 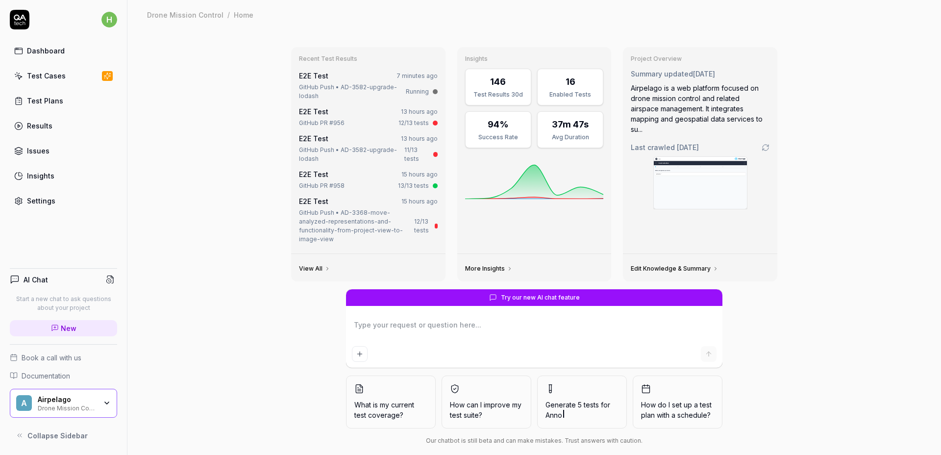 I want to click on div: Enabled Tests, so click(x=570, y=95).